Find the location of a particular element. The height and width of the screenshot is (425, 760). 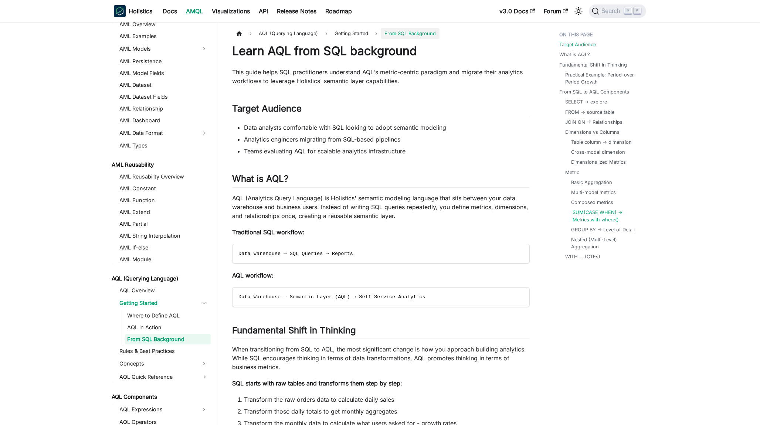

a: What is AQL? is located at coordinates (574, 54).